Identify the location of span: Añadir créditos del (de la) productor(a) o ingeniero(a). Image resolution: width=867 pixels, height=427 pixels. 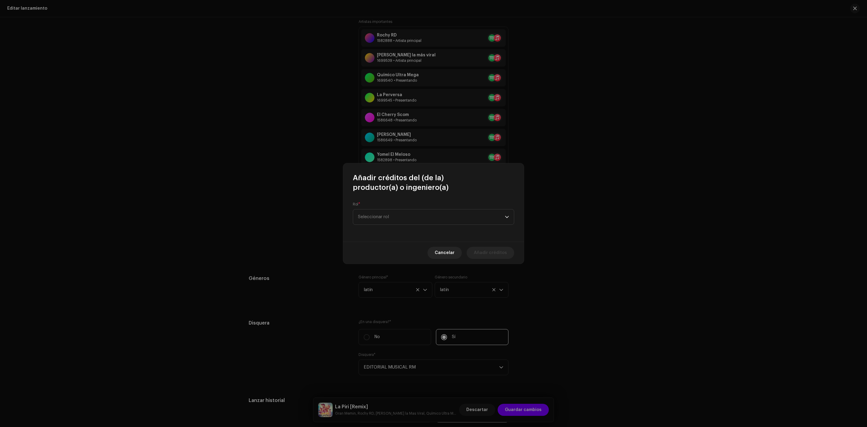
(434, 182).